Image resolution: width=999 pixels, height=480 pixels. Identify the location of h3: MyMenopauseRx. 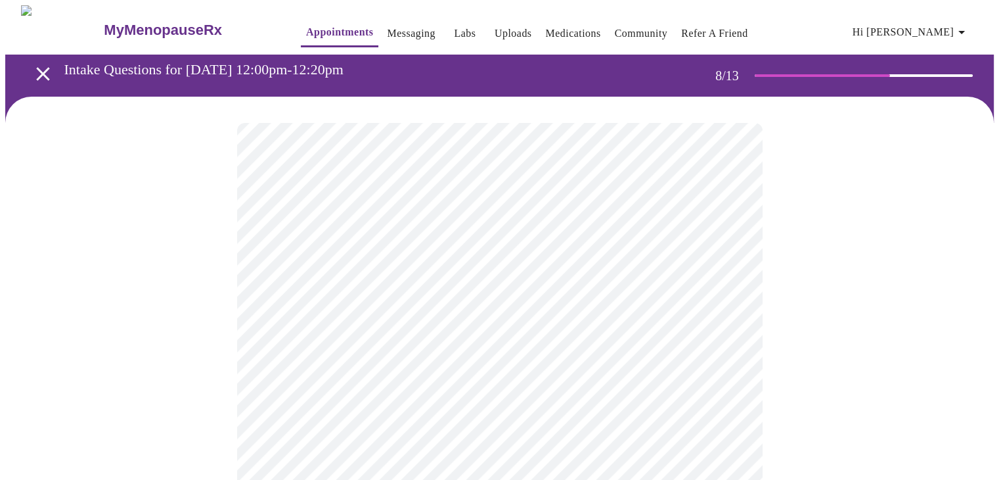
(163, 30).